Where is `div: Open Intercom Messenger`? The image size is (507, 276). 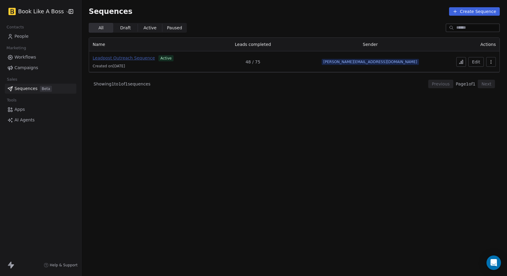 div: Open Intercom Messenger is located at coordinates (494, 263).